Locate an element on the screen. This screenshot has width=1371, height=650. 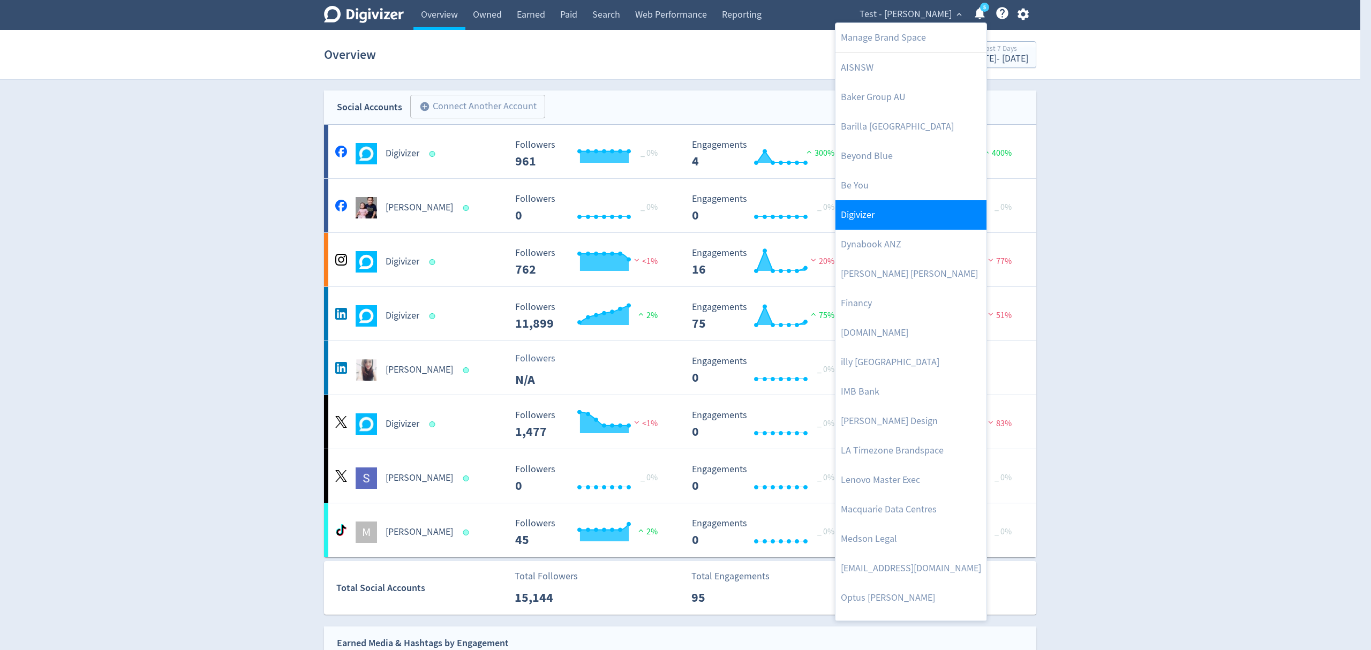
a: IMB Bank is located at coordinates (911, 391).